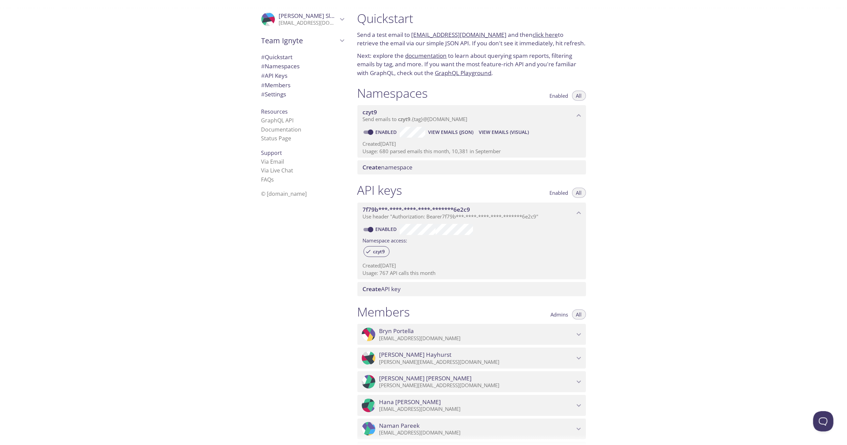 This screenshot has width=847, height=445. What do you see at coordinates (273, 162) in the screenshot?
I see `a: Via Email` at bounding box center [273, 162].